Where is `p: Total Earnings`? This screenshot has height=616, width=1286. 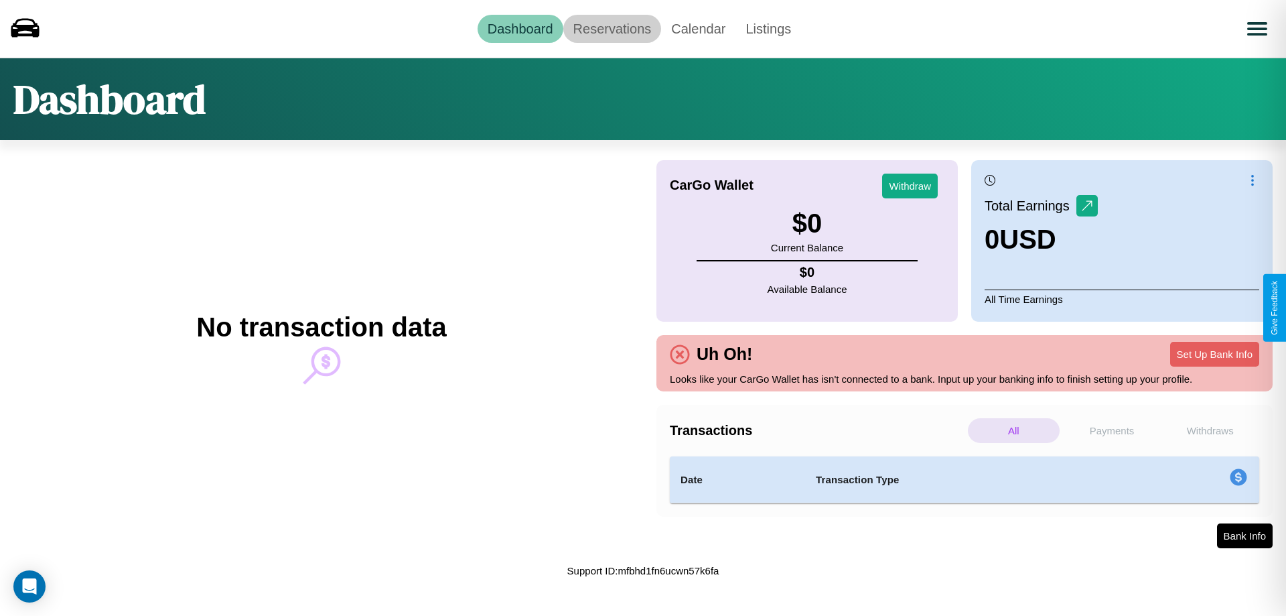
p: Total Earnings is located at coordinates (1030, 206).